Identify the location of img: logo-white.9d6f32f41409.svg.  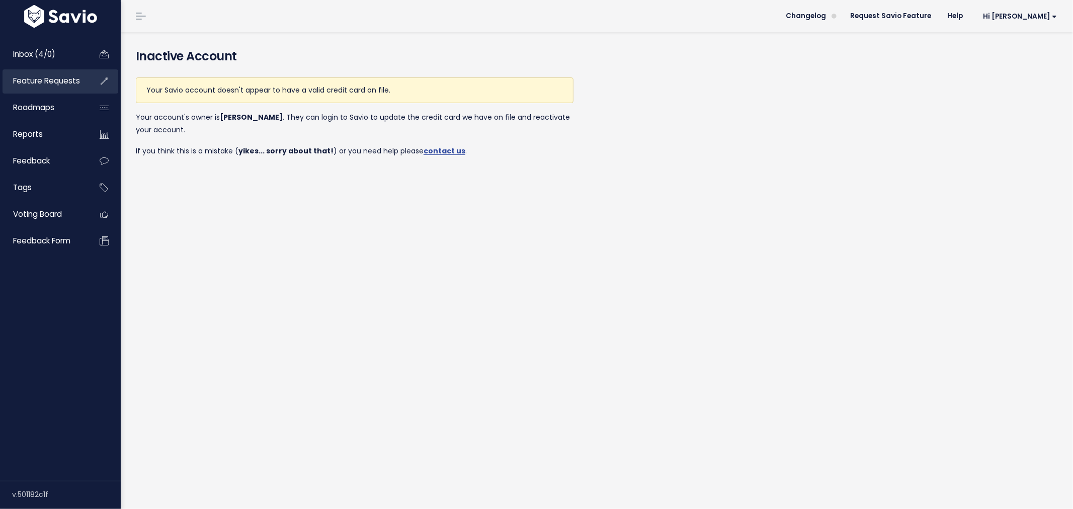
(60, 16).